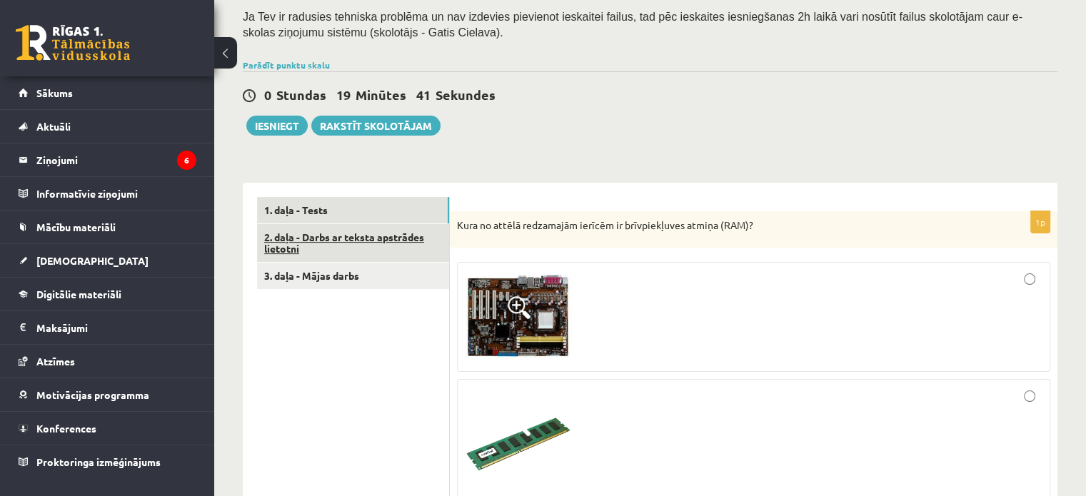 Image resolution: width=1086 pixels, height=496 pixels. I want to click on img: 1.PNG, so click(519, 317).